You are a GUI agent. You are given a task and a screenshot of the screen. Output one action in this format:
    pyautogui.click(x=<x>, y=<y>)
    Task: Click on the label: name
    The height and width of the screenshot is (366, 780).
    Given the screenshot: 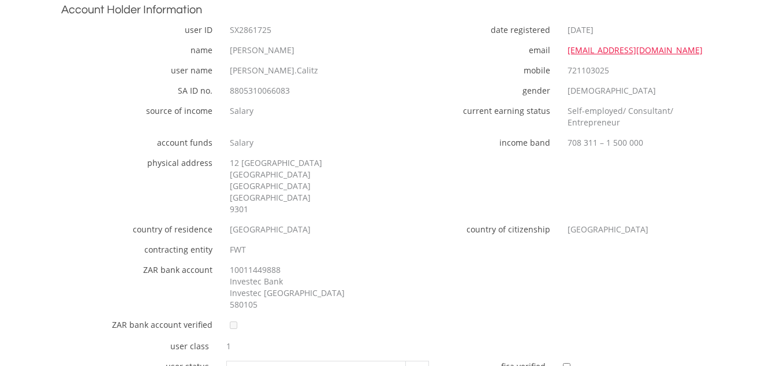 What is the action you would take?
    pyautogui.click(x=202, y=50)
    